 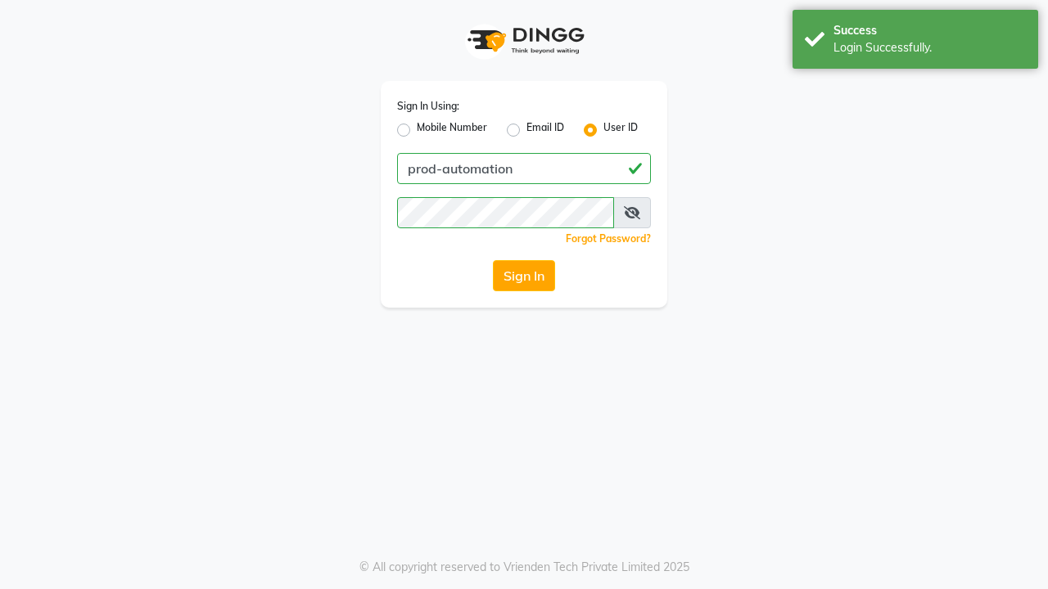 I want to click on label: Email ID, so click(x=545, y=130).